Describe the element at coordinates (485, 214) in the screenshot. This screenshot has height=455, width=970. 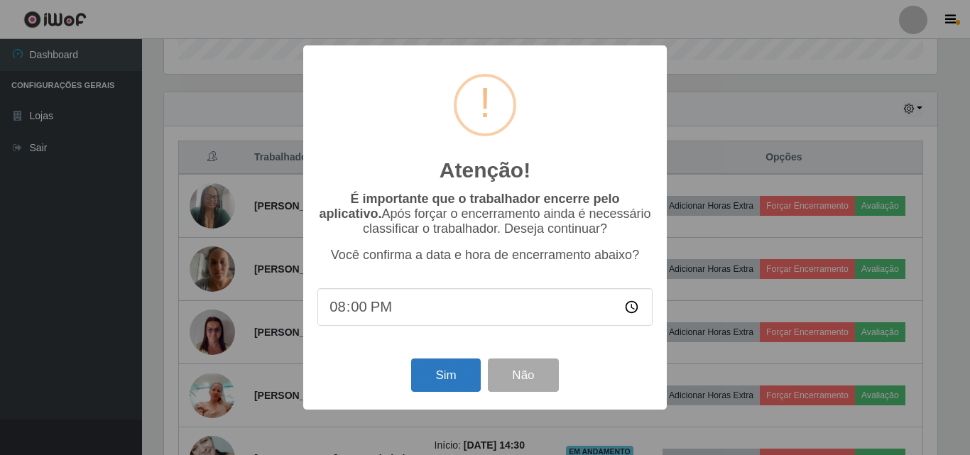
I see `p: Após forçar o encerramento ainda é necessário classificar o trabalhador. Deseja continuar?` at that location.